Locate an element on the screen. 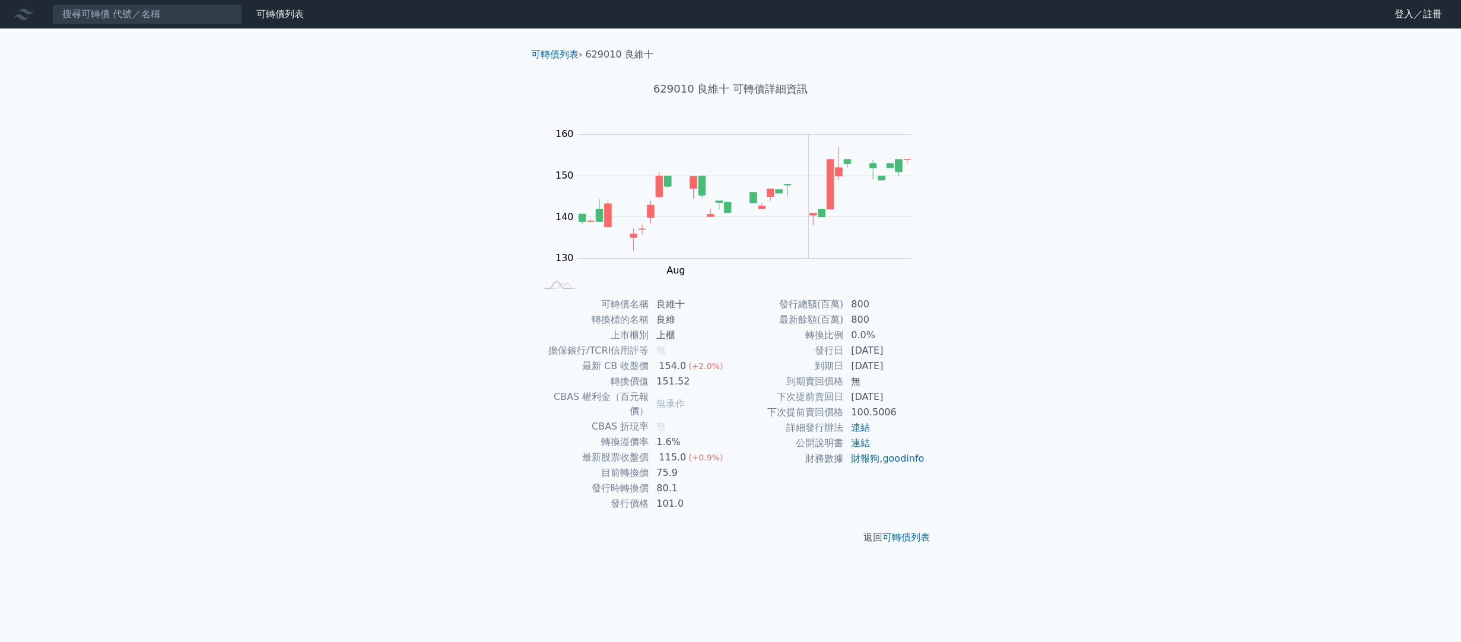 This screenshot has height=642, width=1461. tspan: 160 is located at coordinates (564, 134).